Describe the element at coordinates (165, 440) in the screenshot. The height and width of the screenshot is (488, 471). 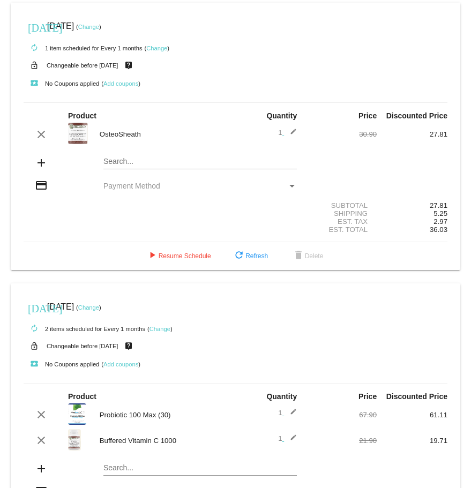
I see `div: Buffered Vitamin C 1000` at that location.